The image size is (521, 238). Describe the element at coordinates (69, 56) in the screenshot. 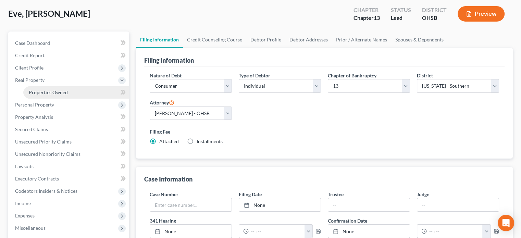

I see `a: Credit Report` at that location.